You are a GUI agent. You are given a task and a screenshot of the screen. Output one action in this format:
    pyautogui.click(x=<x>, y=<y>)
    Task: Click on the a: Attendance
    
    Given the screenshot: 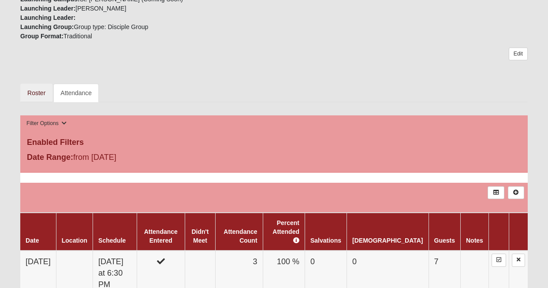 What is the action you would take?
    pyautogui.click(x=76, y=93)
    